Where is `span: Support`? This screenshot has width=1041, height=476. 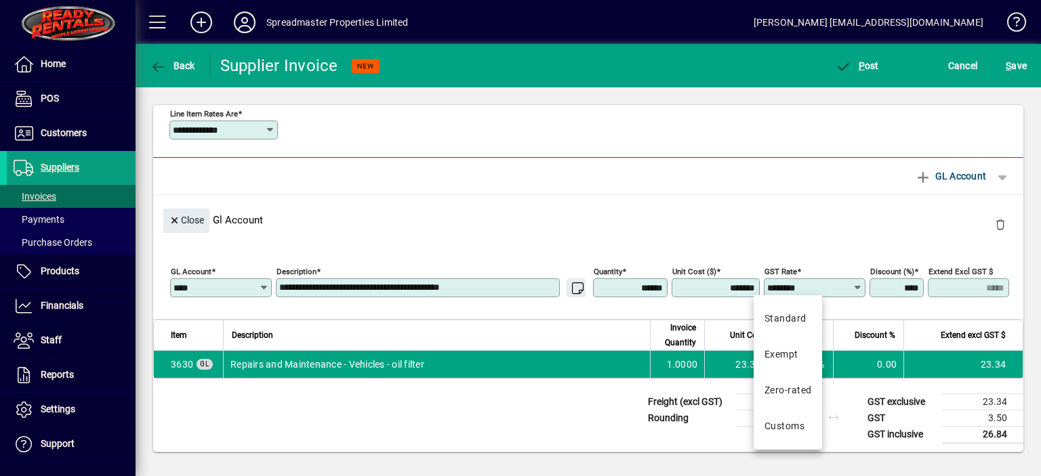 span: Support is located at coordinates (58, 444).